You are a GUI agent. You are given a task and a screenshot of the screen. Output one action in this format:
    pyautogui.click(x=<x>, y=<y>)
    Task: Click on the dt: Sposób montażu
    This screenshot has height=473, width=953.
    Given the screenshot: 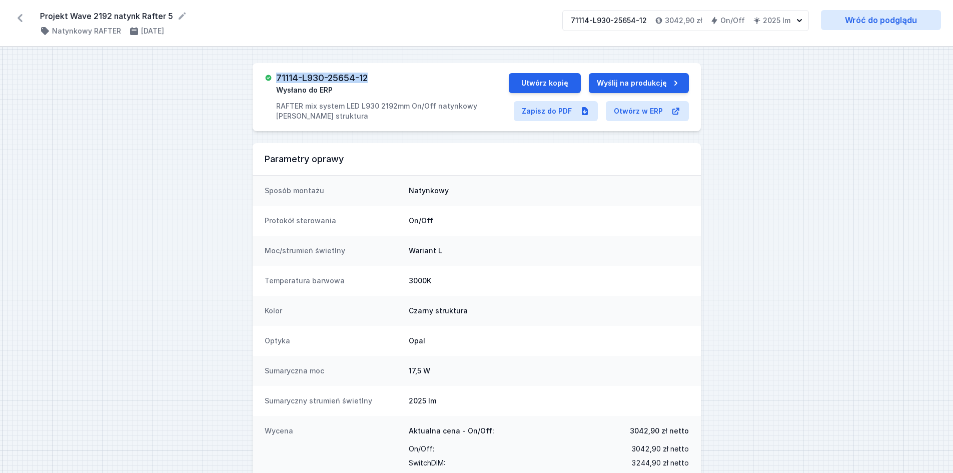 What is the action you would take?
    pyautogui.click(x=333, y=191)
    